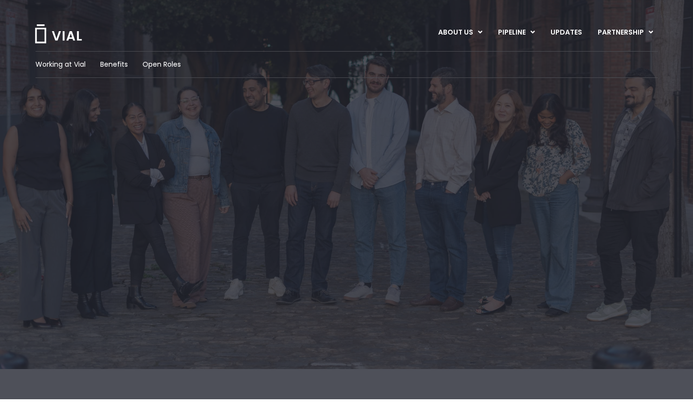 This screenshot has height=408, width=693. What do you see at coordinates (566, 33) in the screenshot?
I see `a: UPDATES` at bounding box center [566, 33].